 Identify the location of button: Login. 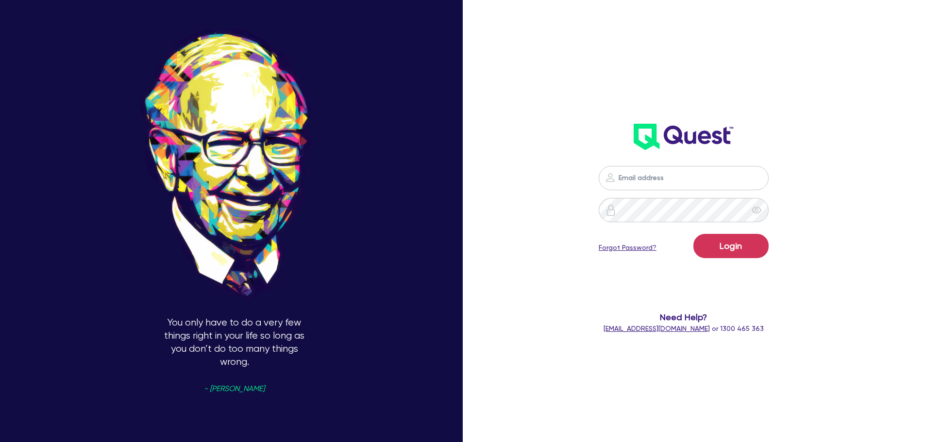
(731, 246).